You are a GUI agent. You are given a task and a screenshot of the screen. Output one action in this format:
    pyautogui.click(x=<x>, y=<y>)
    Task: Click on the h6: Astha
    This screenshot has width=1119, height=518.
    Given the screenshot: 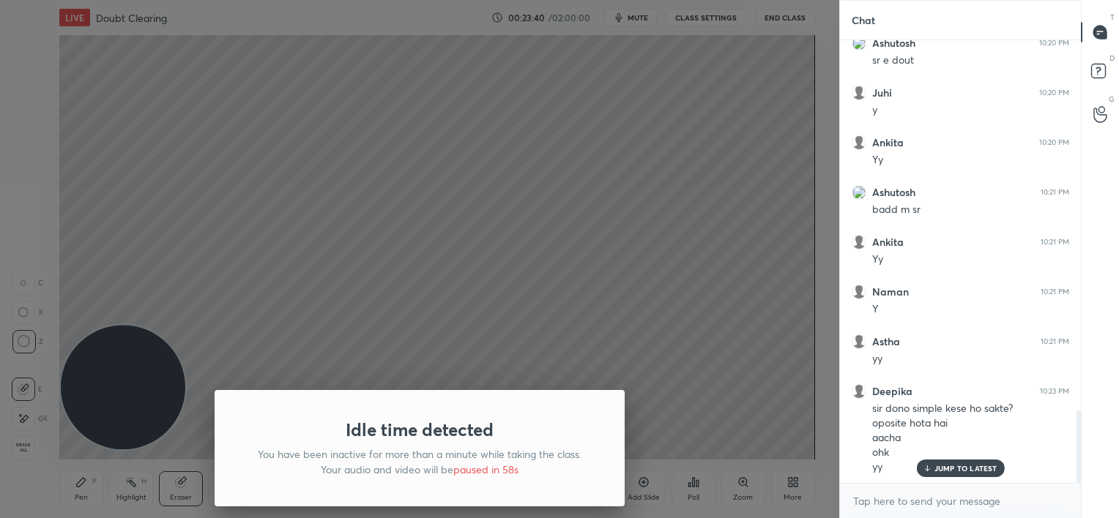 What is the action you would take?
    pyautogui.click(x=886, y=342)
    